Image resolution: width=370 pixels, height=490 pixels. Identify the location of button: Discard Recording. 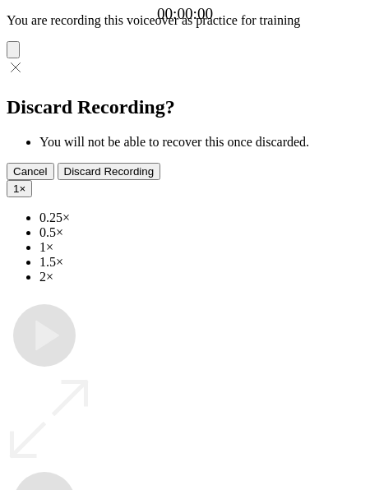
(109, 171).